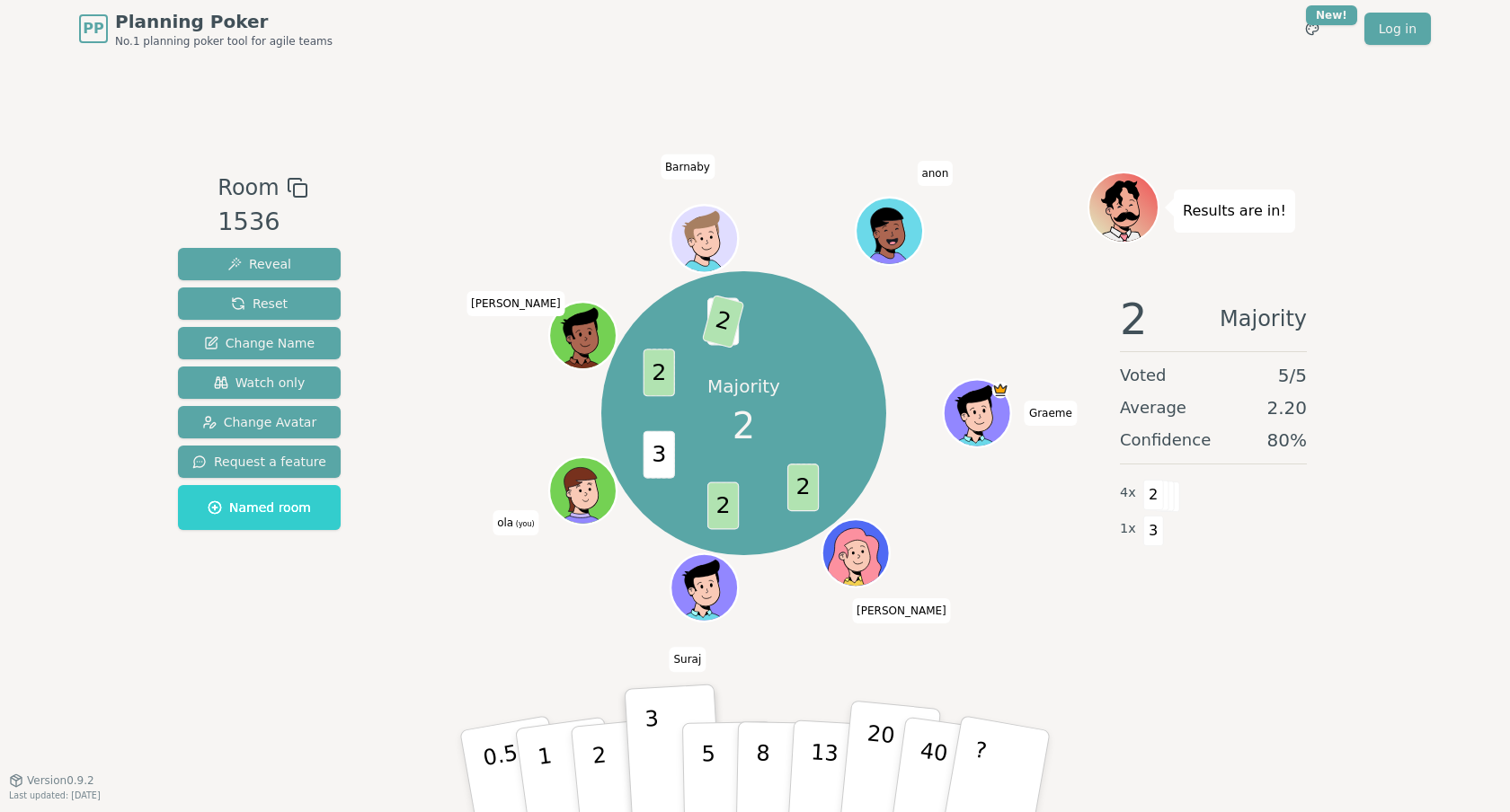 The width and height of the screenshot is (1510, 812). I want to click on p: Results are in!, so click(1234, 211).